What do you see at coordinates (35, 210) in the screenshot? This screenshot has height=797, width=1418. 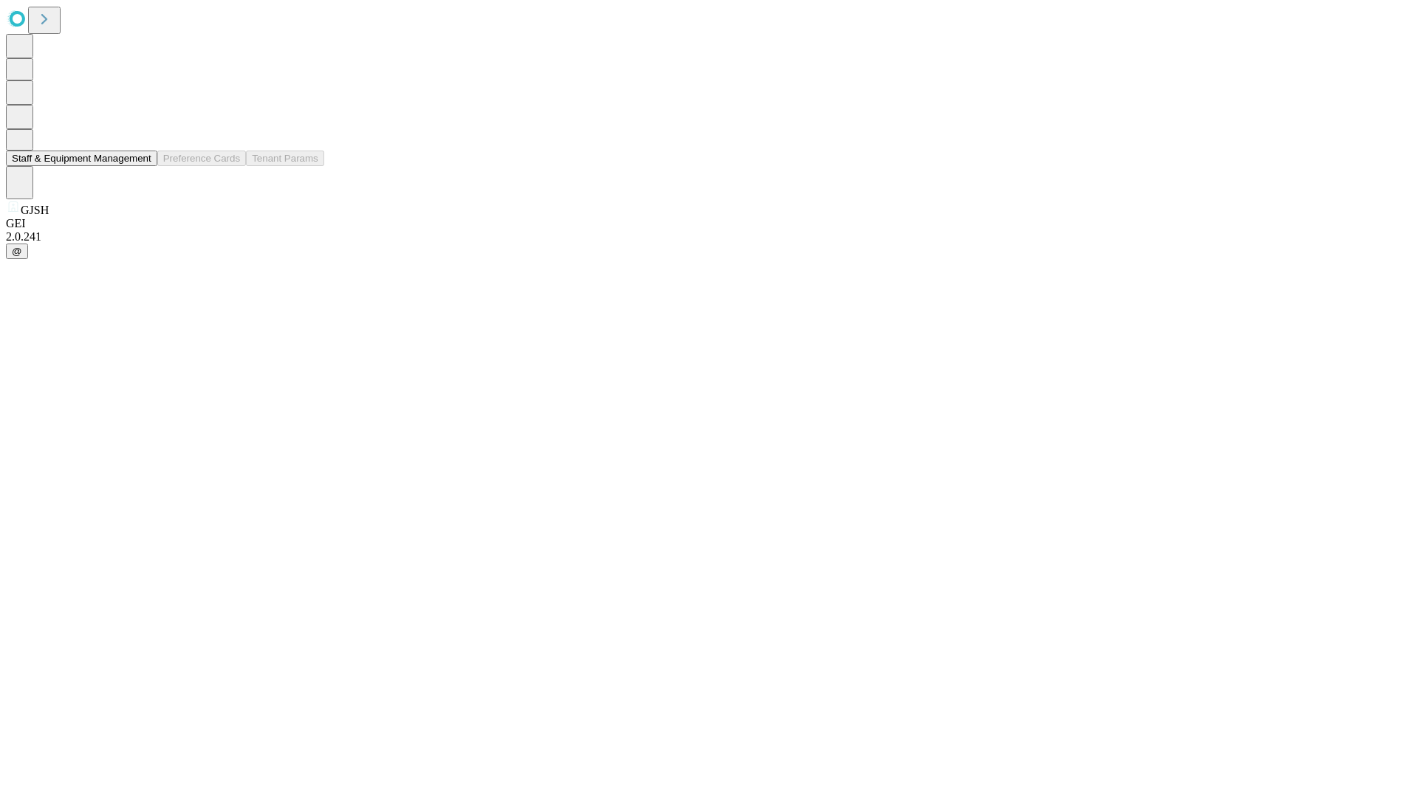 I see `span: GJSH` at bounding box center [35, 210].